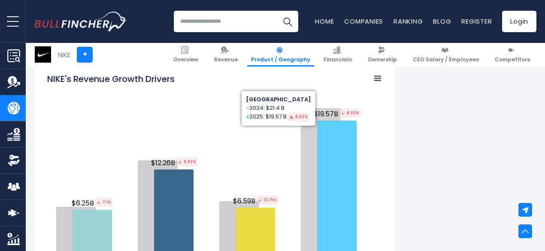 The width and height of the screenshot is (545, 251). I want to click on span: 8.52%, so click(350, 113).